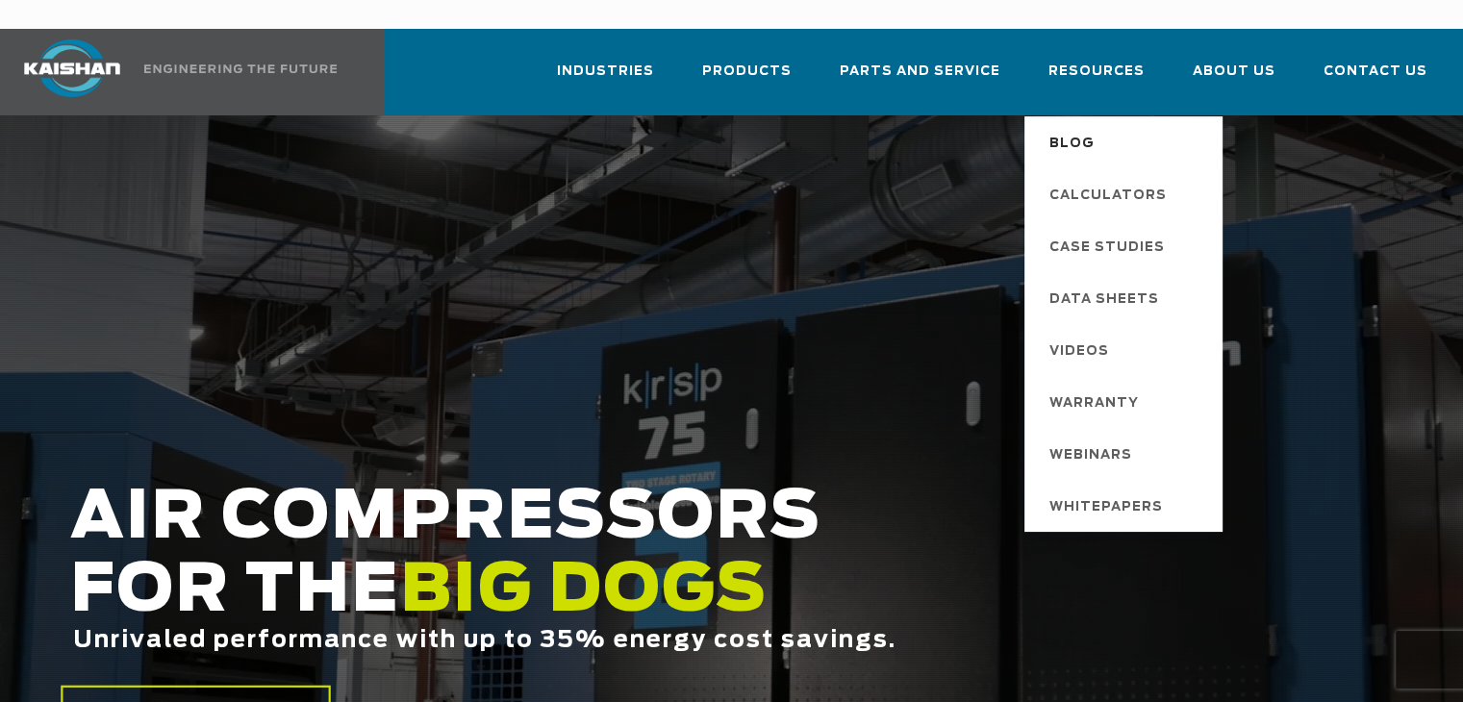  I want to click on span: Warranty, so click(1094, 404).